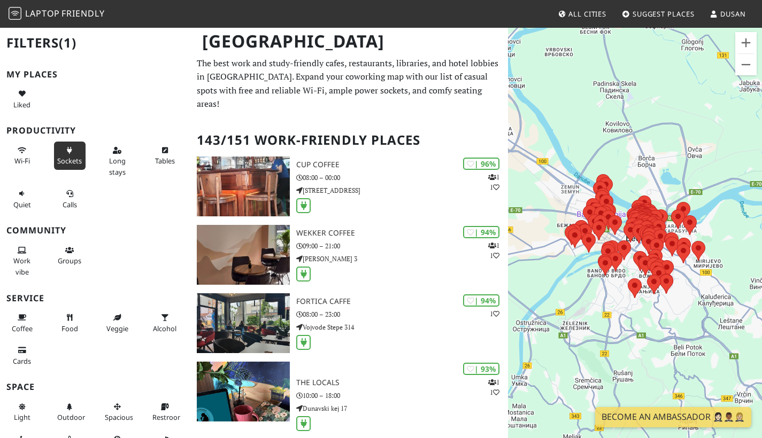  What do you see at coordinates (22, 266) in the screenshot?
I see `span: People working` at bounding box center [22, 266].